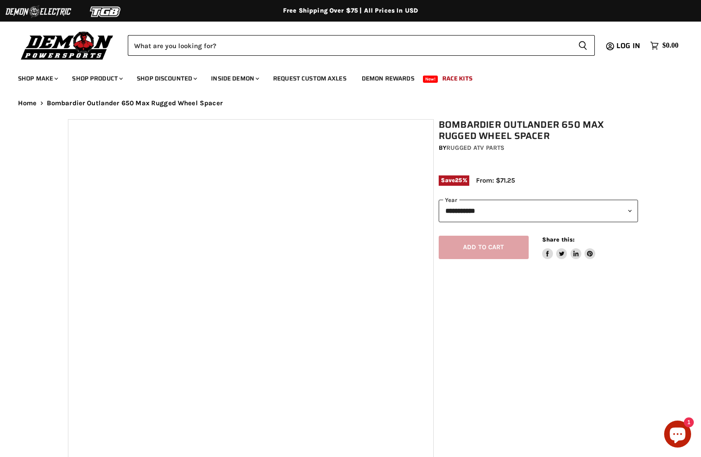 This screenshot has height=457, width=701. What do you see at coordinates (538, 211) in the screenshot?
I see `select: year` at bounding box center [538, 211].